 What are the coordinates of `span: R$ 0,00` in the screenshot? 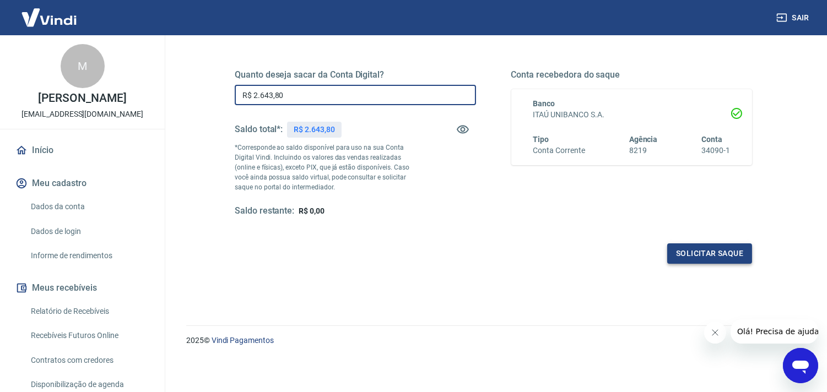 It's located at (311, 211).